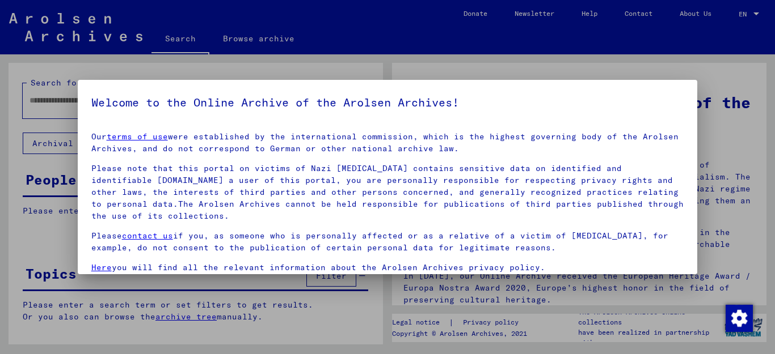  What do you see at coordinates (387, 242) in the screenshot?
I see `p: Please if you, as someone who is personally affected or as a relative of a victim of [MEDICAL_DAT...` at bounding box center [387, 242].